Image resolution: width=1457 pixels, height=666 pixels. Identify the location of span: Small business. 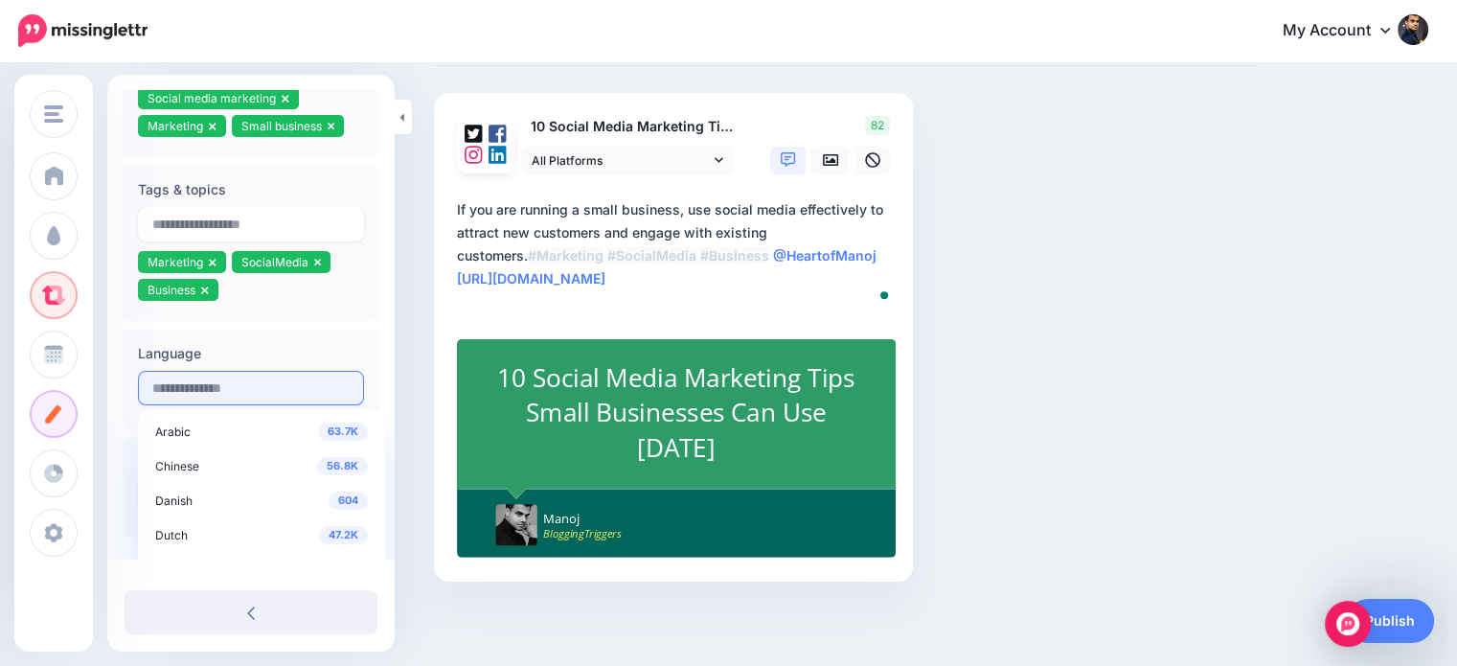
(282, 126).